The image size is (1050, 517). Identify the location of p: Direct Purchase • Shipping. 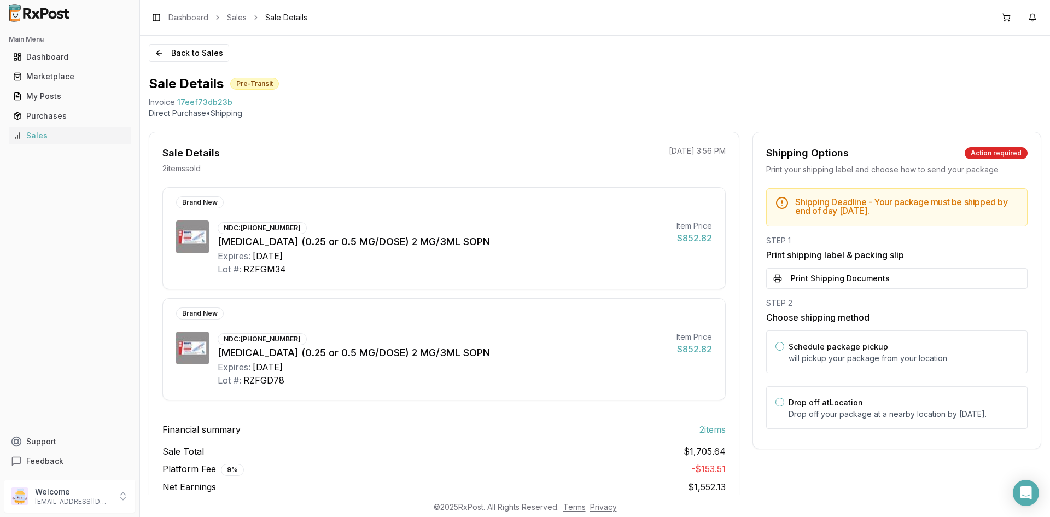
(595, 113).